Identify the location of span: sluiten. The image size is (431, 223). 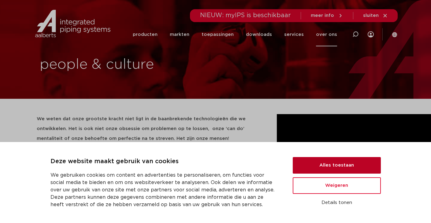
(371, 15).